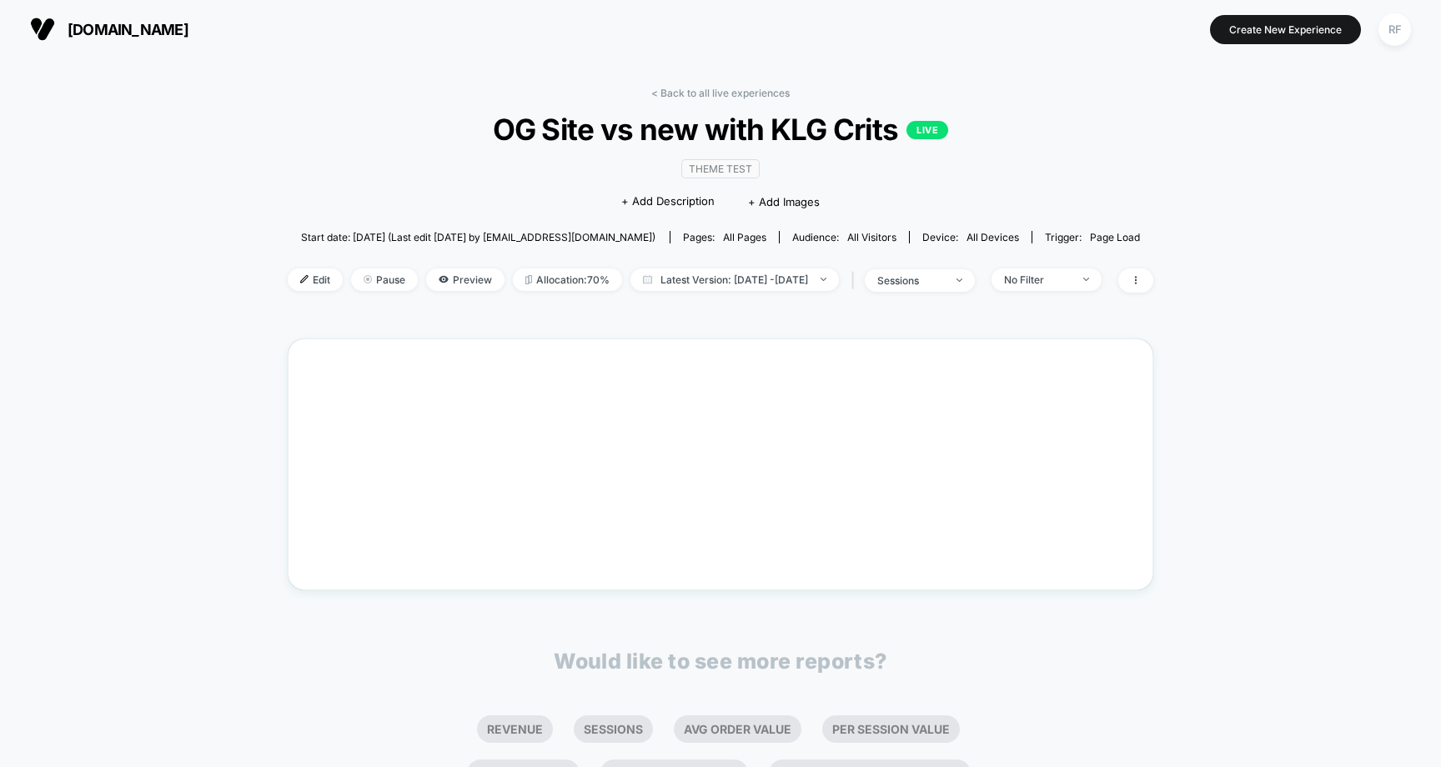  I want to click on span: OG Site vs new with KLG Crits, so click(721, 129).